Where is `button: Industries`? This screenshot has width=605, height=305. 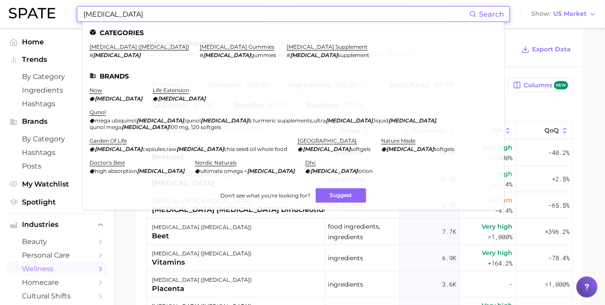
button: Industries is located at coordinates (57, 225).